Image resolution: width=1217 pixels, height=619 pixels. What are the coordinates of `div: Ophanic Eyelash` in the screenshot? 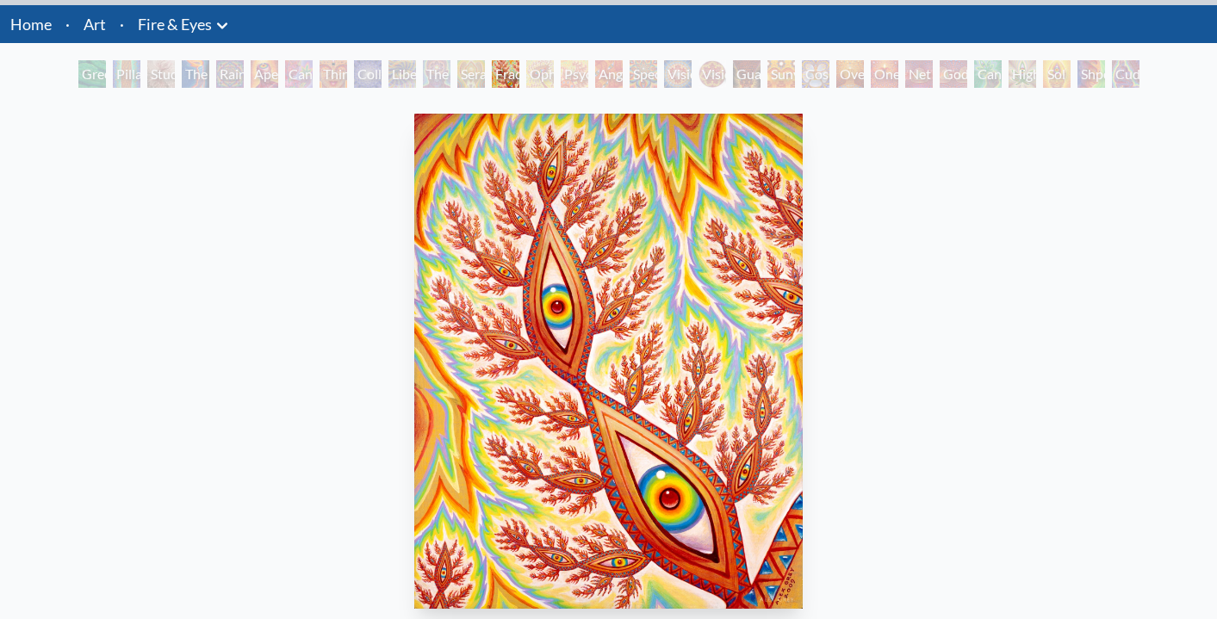 It's located at (540, 74).